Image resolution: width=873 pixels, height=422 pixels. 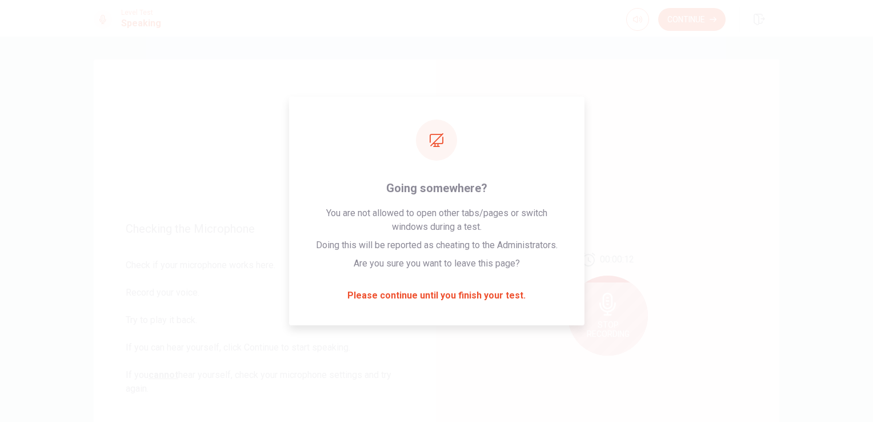 What do you see at coordinates (608, 329) in the screenshot?
I see `span: Stop Recording` at bounding box center [608, 329].